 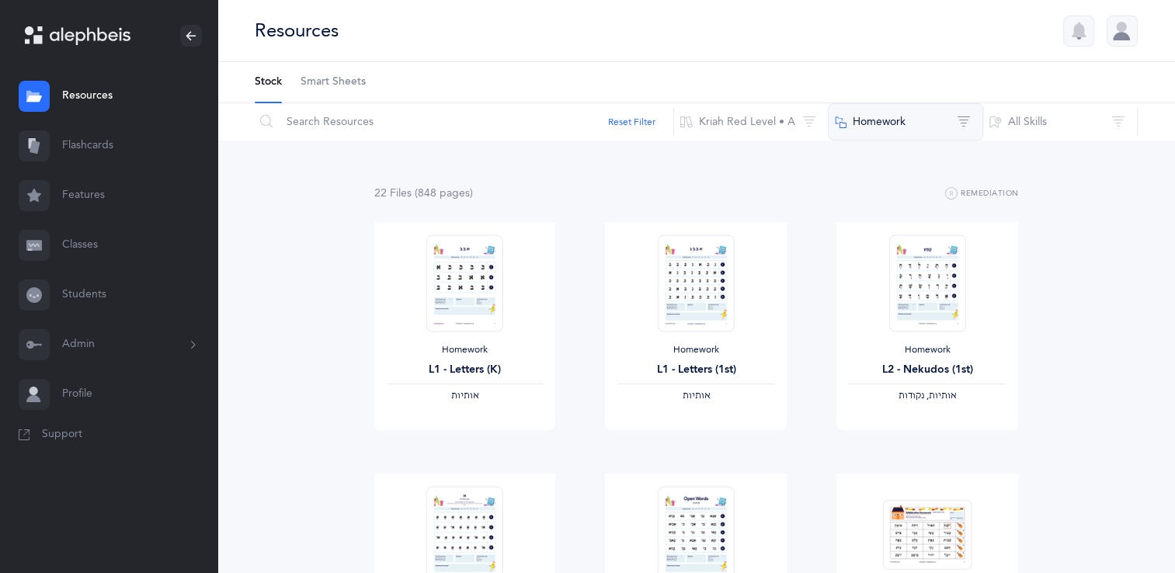 I want to click on span: Smart Sheets, so click(x=333, y=82).